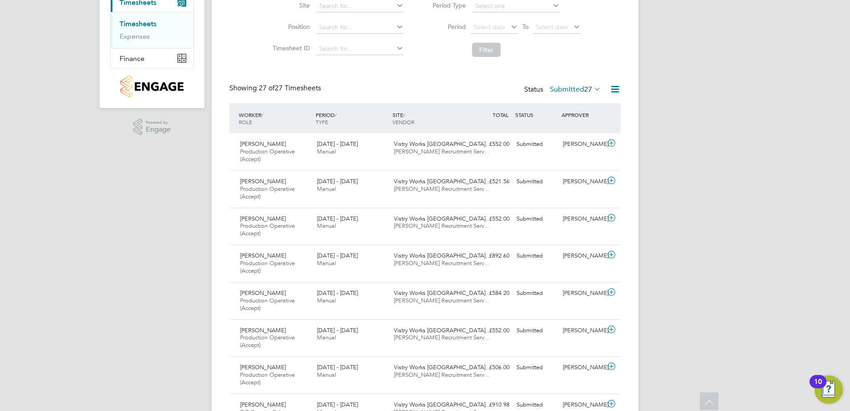 The height and width of the screenshot is (411, 850). Describe the element at coordinates (582, 115) in the screenshot. I see `div: APPROVER` at that location.